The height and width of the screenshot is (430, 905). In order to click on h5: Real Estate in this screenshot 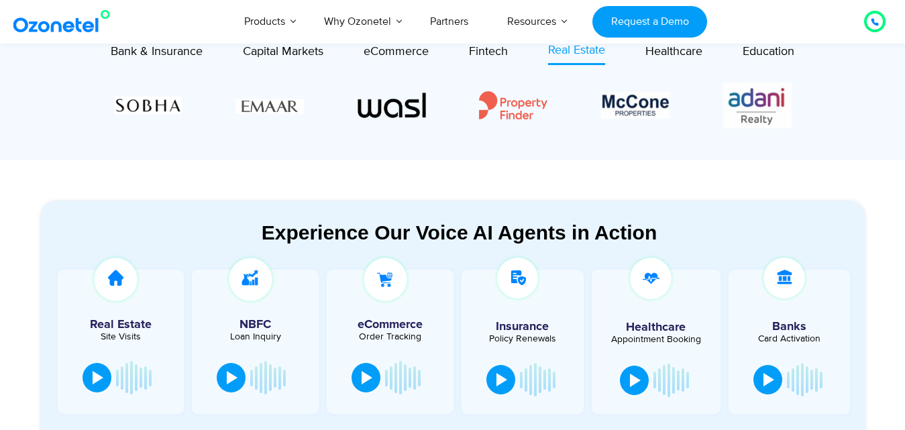, I will do `click(121, 325)`.